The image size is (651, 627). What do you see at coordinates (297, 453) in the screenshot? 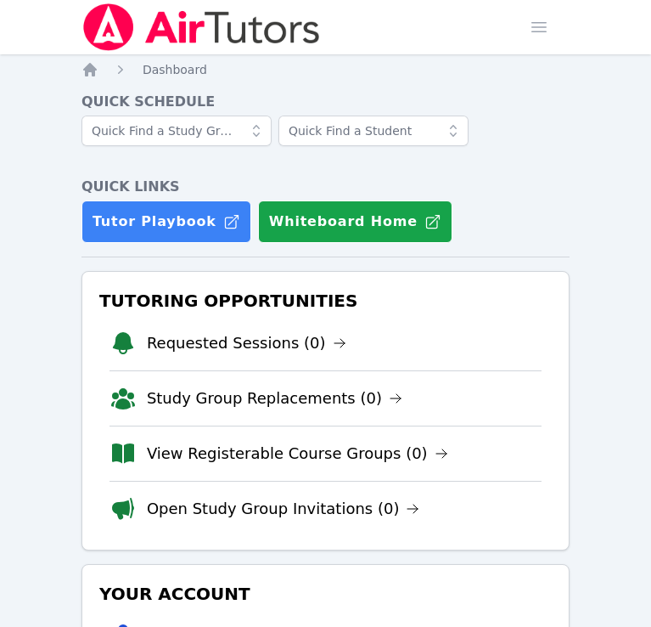
I see `a: View Registerable Course Groups (0)` at bounding box center [297, 453].